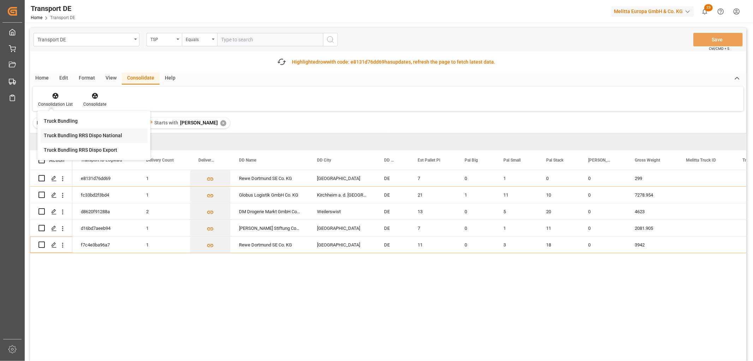  Describe the element at coordinates (269, 195) in the screenshot. I see `div: Globus Logistik GmbH Co. KG` at that location.